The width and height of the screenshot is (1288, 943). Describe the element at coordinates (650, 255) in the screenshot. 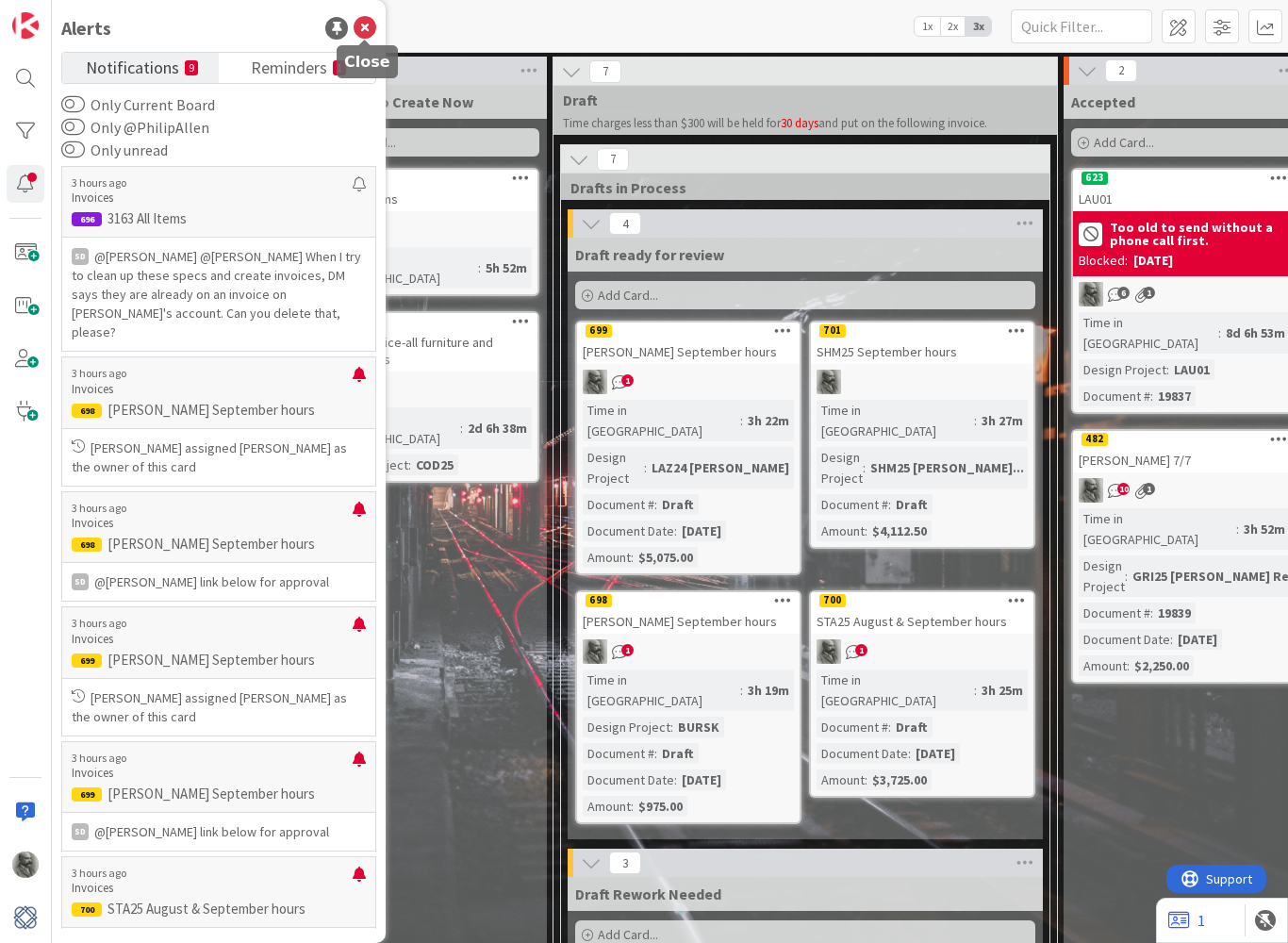

I see `span: Draft ready for review` at that location.